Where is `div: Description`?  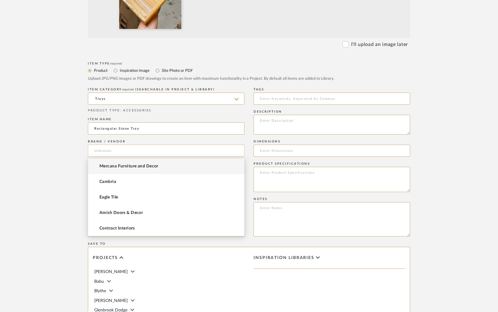 div: Description is located at coordinates (332, 112).